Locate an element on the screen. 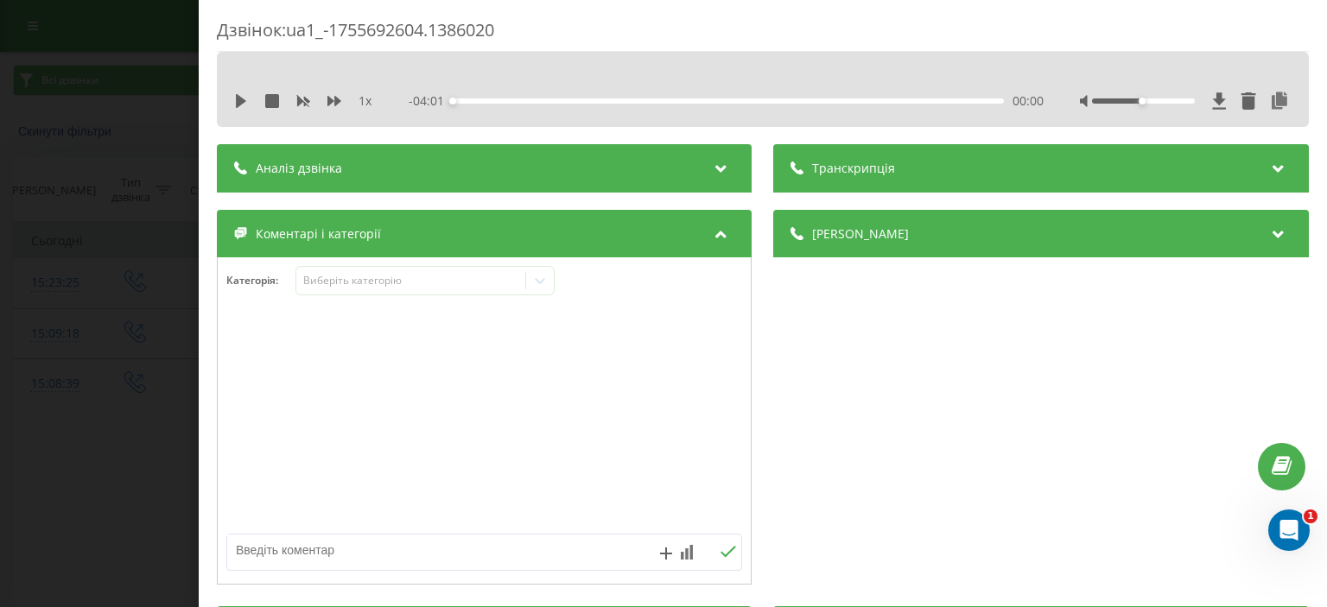  span: 1 x is located at coordinates (365, 101).